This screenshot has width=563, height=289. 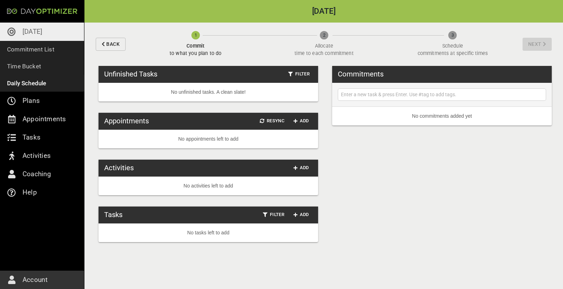 I want to click on p: Activities, so click(x=37, y=156).